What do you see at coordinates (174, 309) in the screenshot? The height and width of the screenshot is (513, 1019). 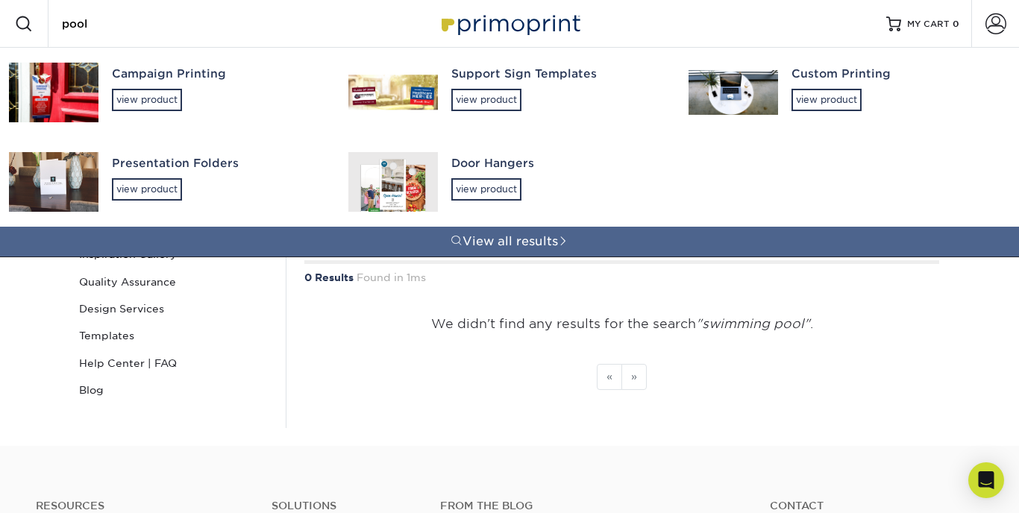 I see `a: Design Services` at bounding box center [174, 309].